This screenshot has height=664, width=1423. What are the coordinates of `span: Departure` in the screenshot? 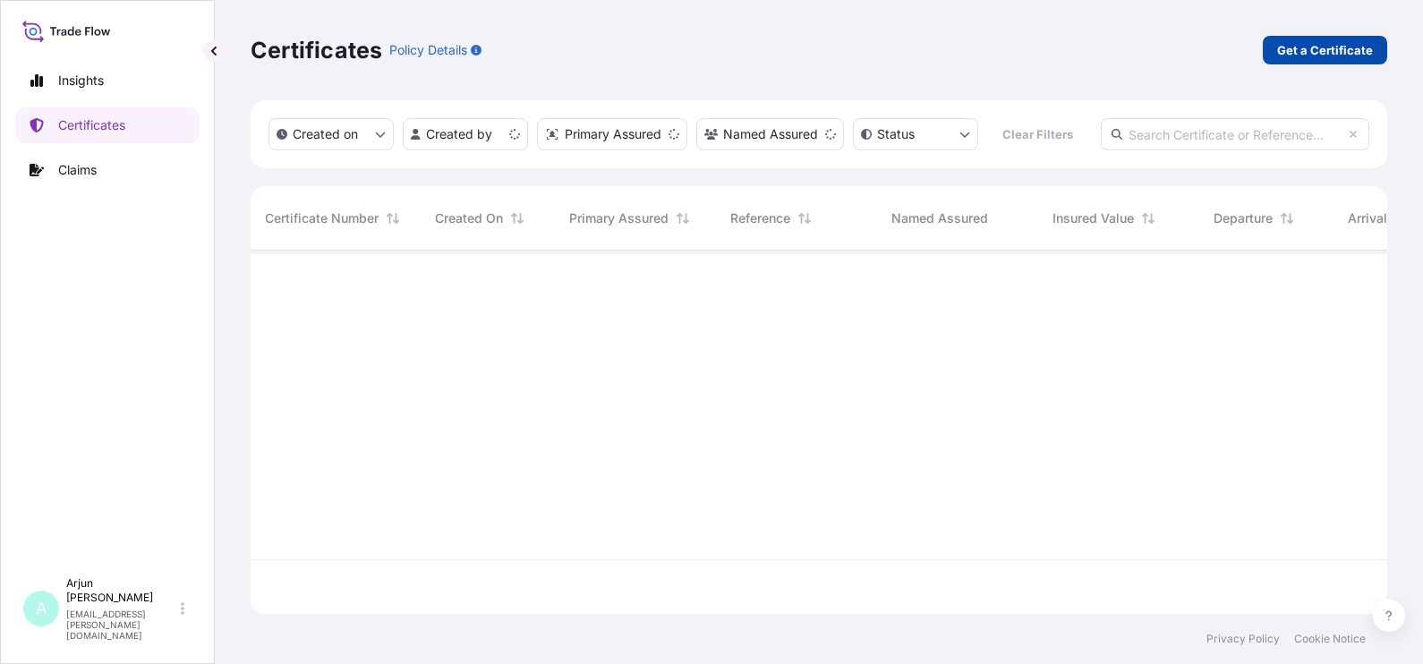 It's located at (1243, 218).